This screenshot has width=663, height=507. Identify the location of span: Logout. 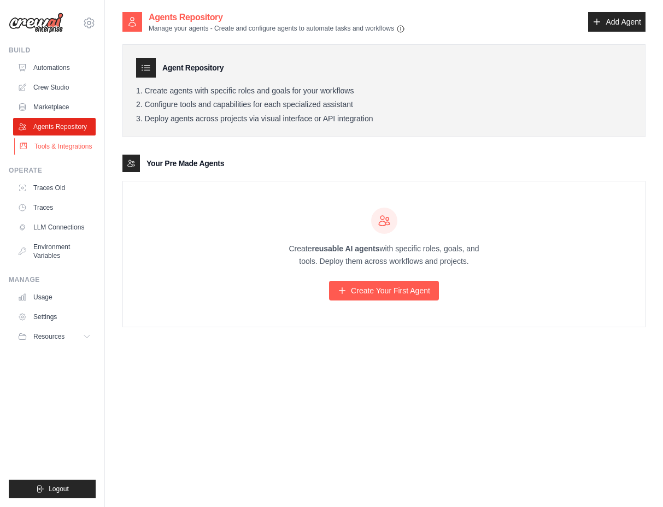
(58, 489).